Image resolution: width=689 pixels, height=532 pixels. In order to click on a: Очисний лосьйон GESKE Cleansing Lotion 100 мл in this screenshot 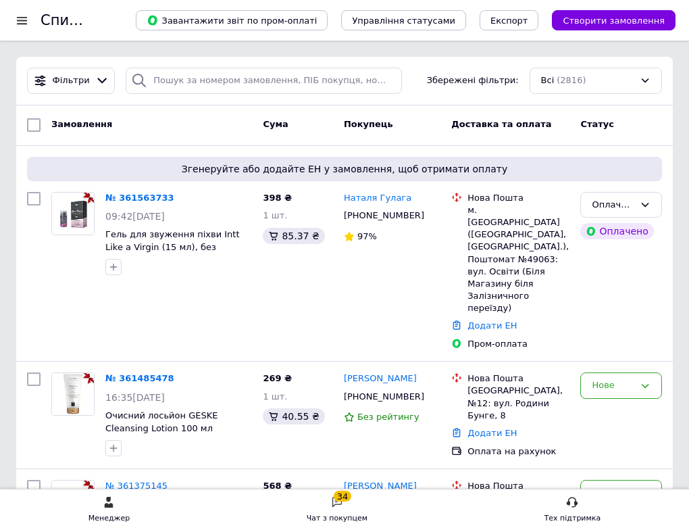, I will do `click(162, 422)`.